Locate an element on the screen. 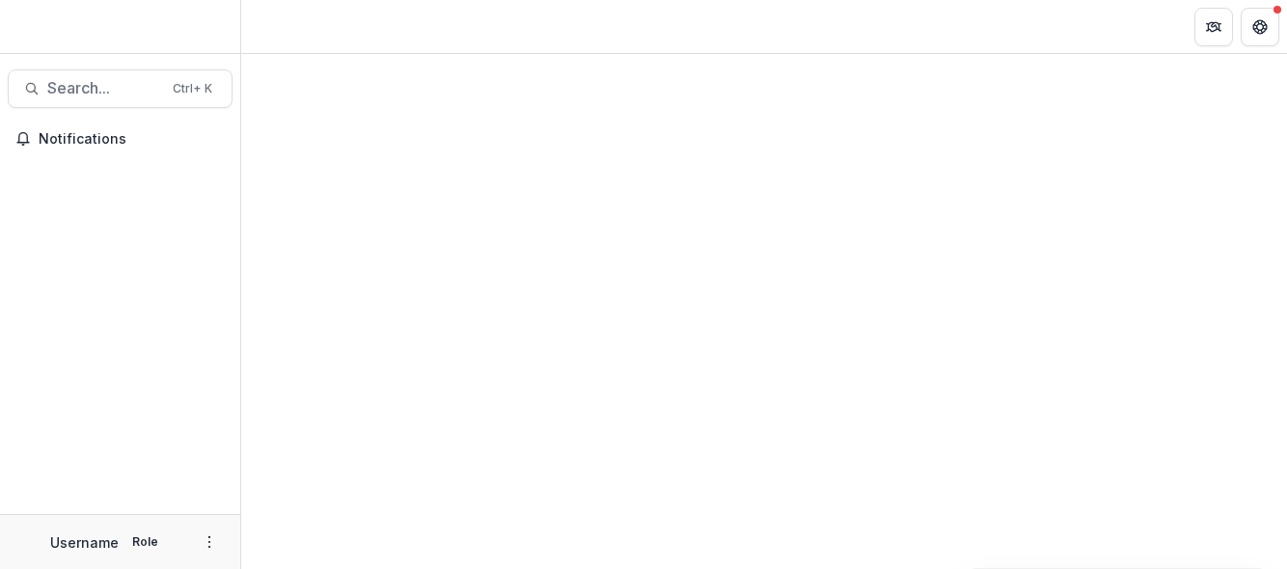  span: Search... is located at coordinates (104, 88).